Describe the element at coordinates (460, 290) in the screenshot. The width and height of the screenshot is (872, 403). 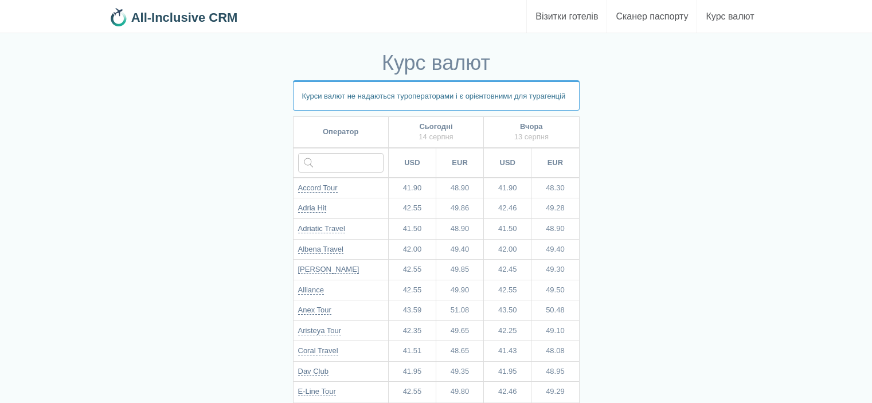
I see `td: 49.90` at that location.